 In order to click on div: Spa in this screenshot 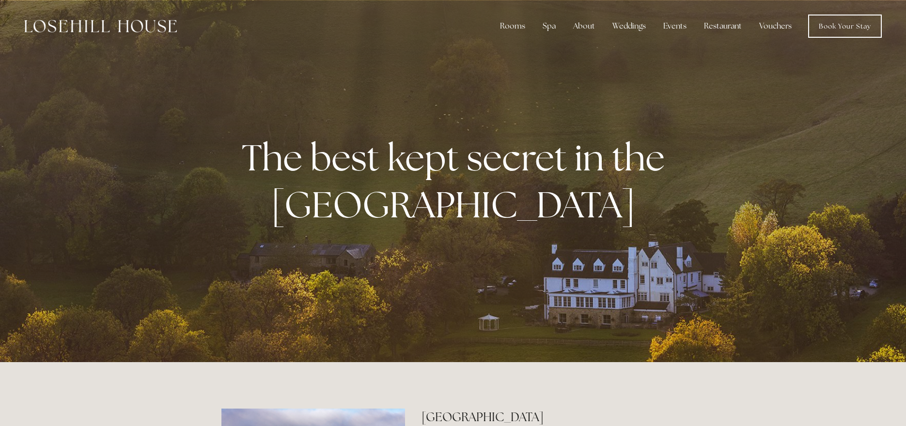, I will do `click(549, 26)`.